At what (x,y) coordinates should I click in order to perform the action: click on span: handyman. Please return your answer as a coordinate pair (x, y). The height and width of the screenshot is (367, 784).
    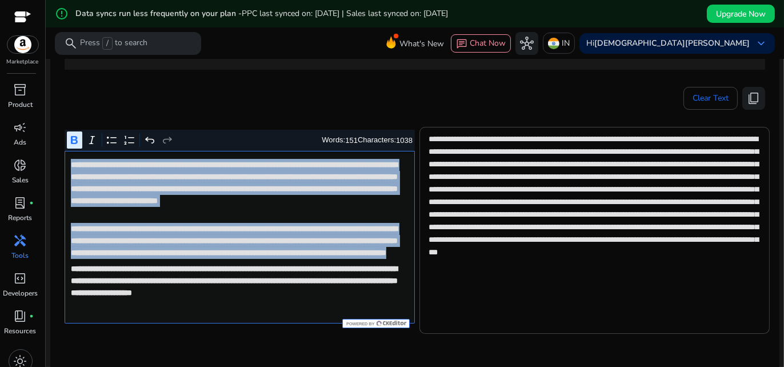
    Looking at the image, I should click on (21, 241).